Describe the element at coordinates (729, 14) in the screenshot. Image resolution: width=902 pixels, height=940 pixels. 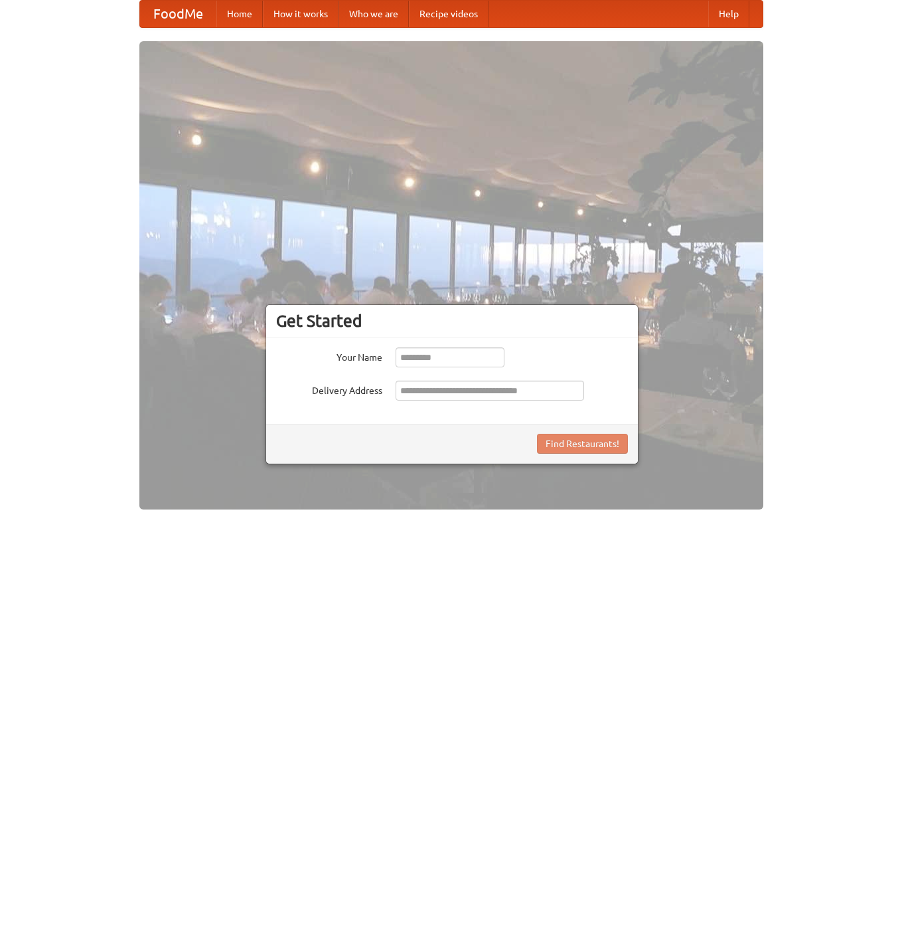
I see `a: Help` at that location.